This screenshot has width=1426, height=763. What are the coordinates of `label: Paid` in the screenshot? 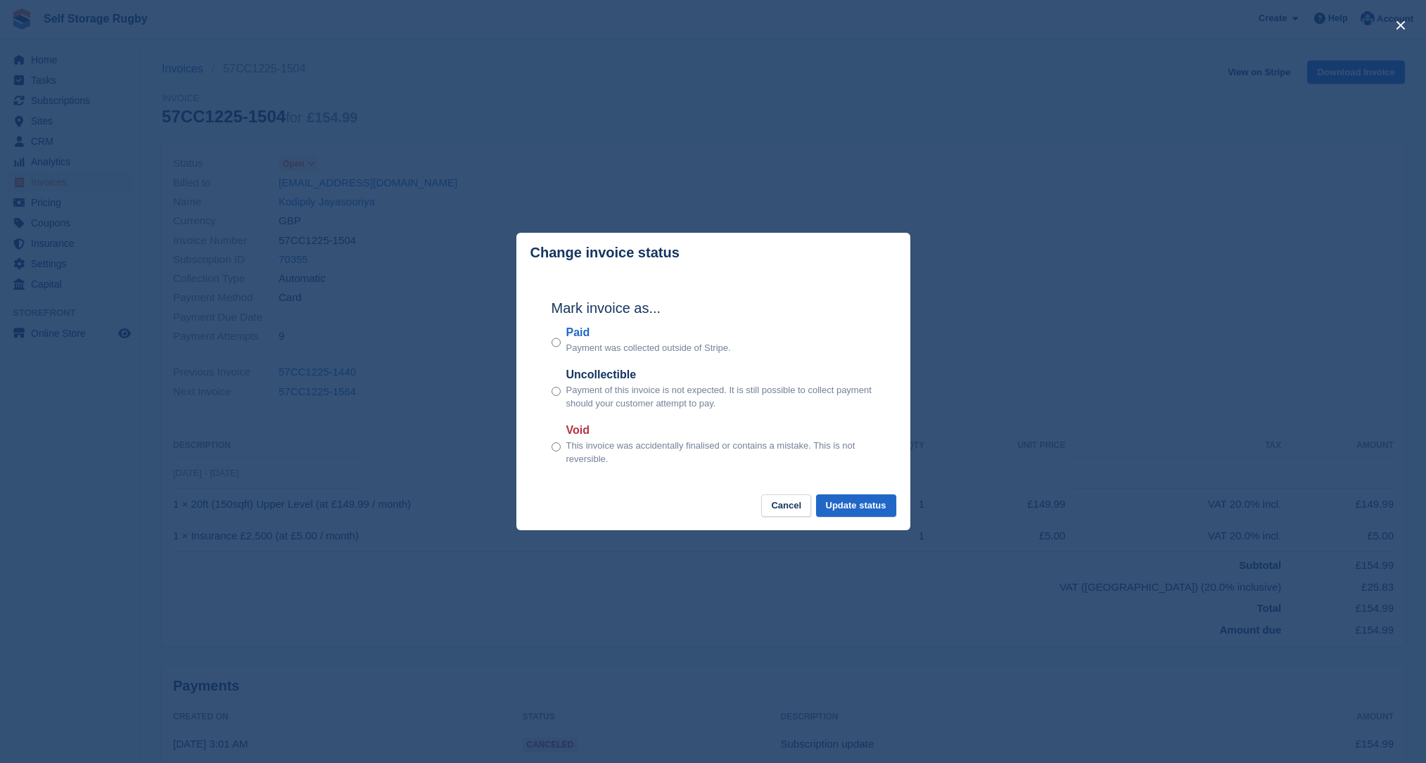 It's located at (648, 333).